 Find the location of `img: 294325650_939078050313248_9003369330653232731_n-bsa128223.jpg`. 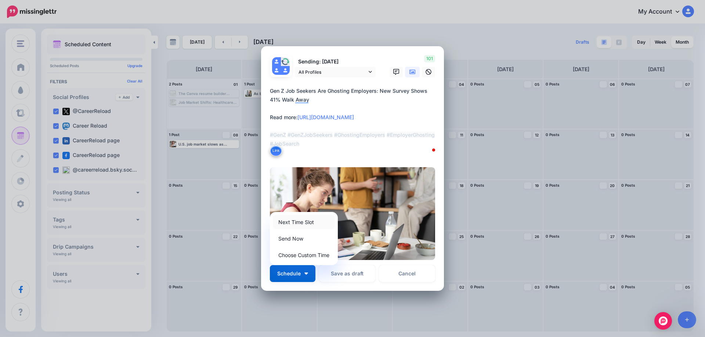

img: 294325650_939078050313248_9003369330653232731_n-bsa128223.jpg is located at coordinates (285, 62).